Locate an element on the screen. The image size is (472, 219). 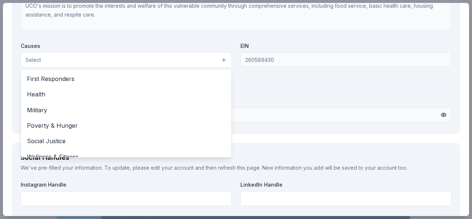
span: Health is located at coordinates (126, 94).